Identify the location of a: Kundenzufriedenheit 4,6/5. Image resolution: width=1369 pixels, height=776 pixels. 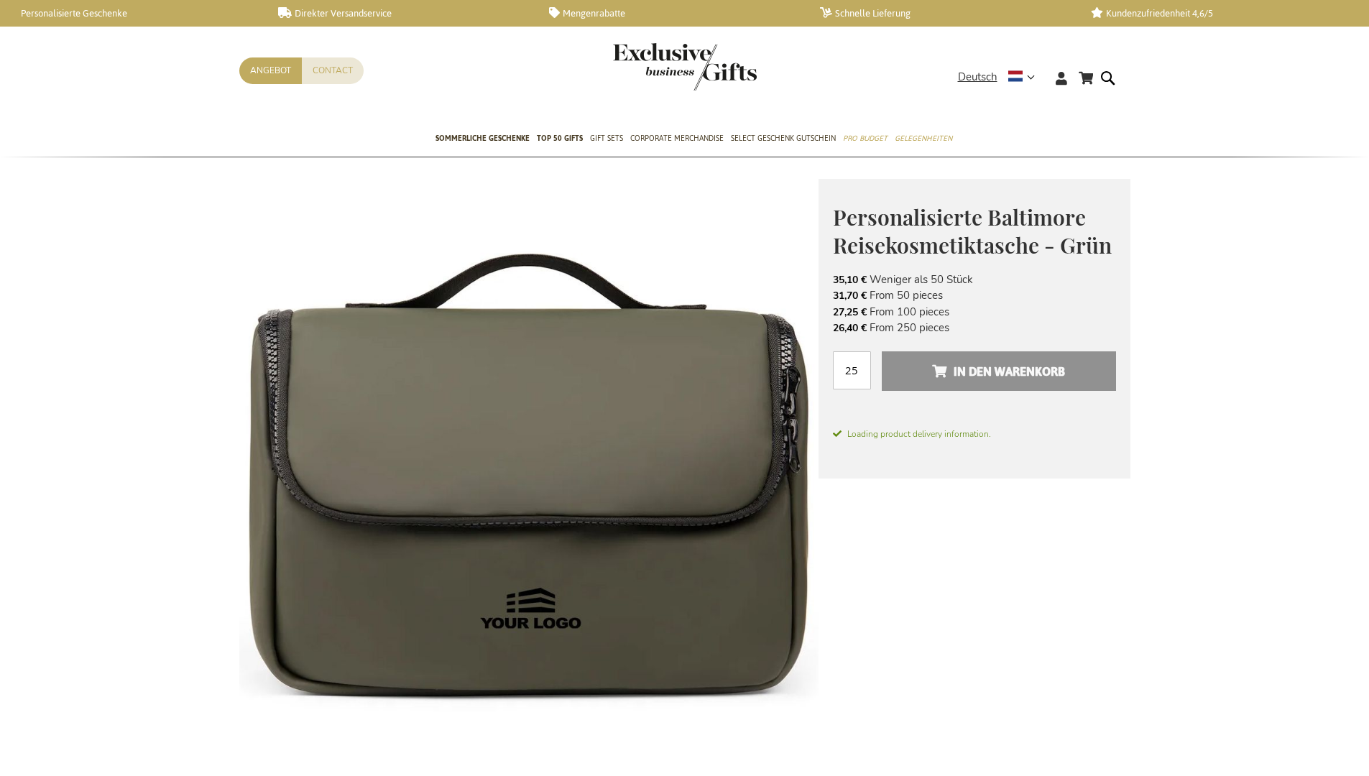
(1214, 13).